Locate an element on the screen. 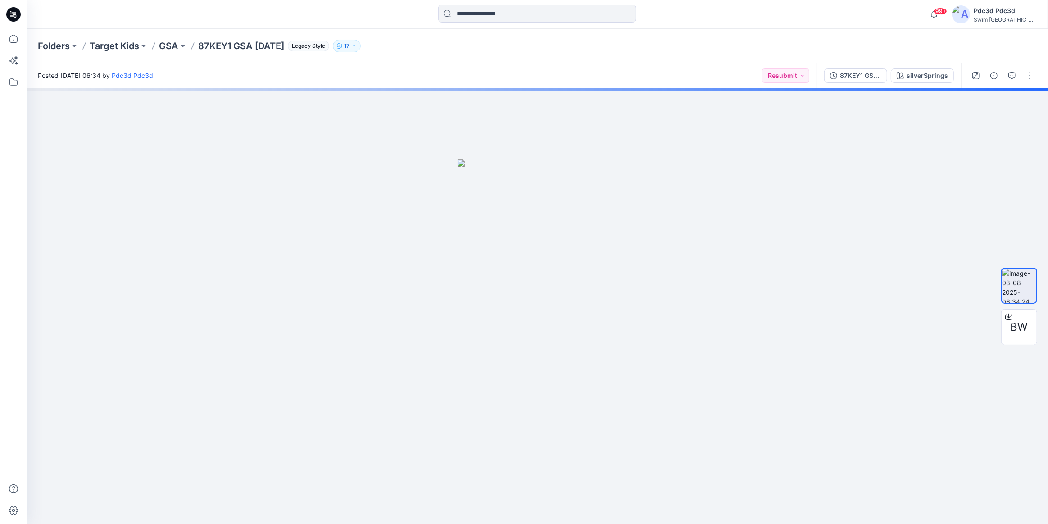  span: 99+ is located at coordinates (941, 11).